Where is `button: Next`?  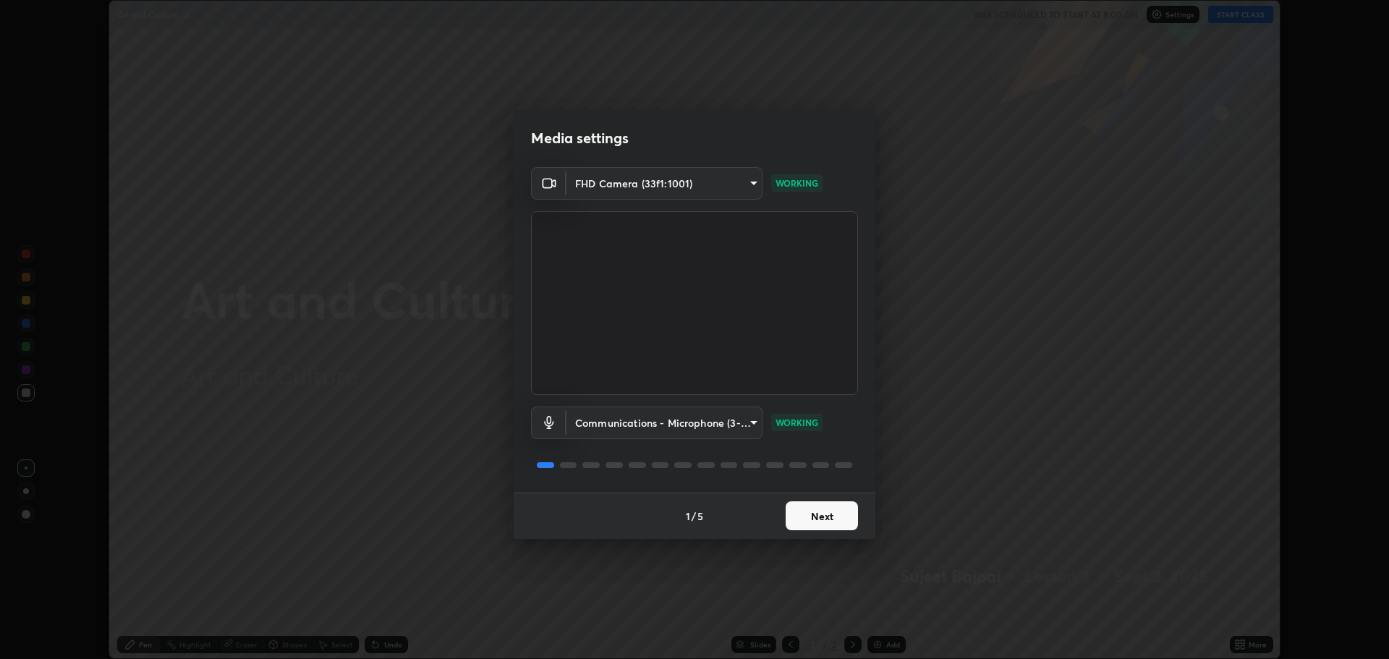 button: Next is located at coordinates (822, 516).